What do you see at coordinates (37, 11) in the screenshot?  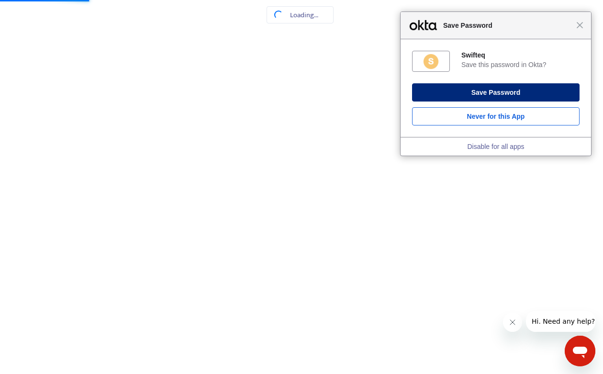 I see `span: Hi. Need any help?` at bounding box center [37, 11].